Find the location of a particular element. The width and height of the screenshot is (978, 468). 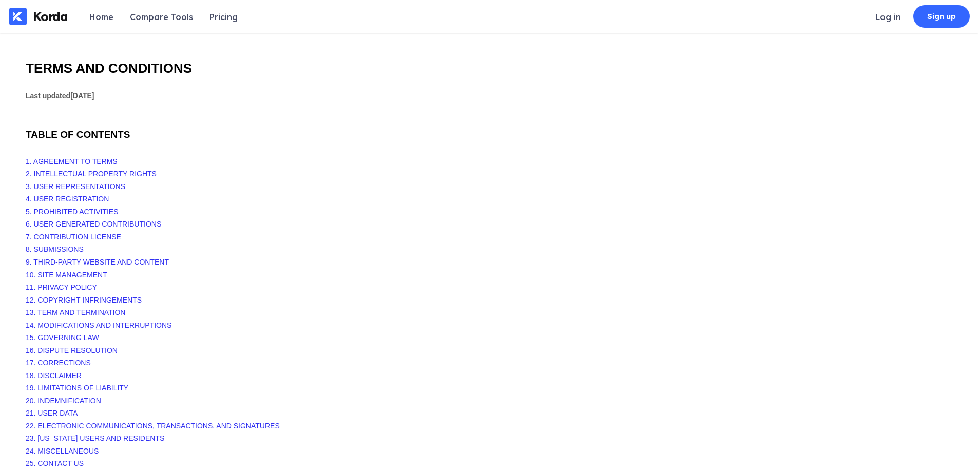

a: 9. THIRD-PARTY WEBSITE AND CONTENT is located at coordinates (97, 262).